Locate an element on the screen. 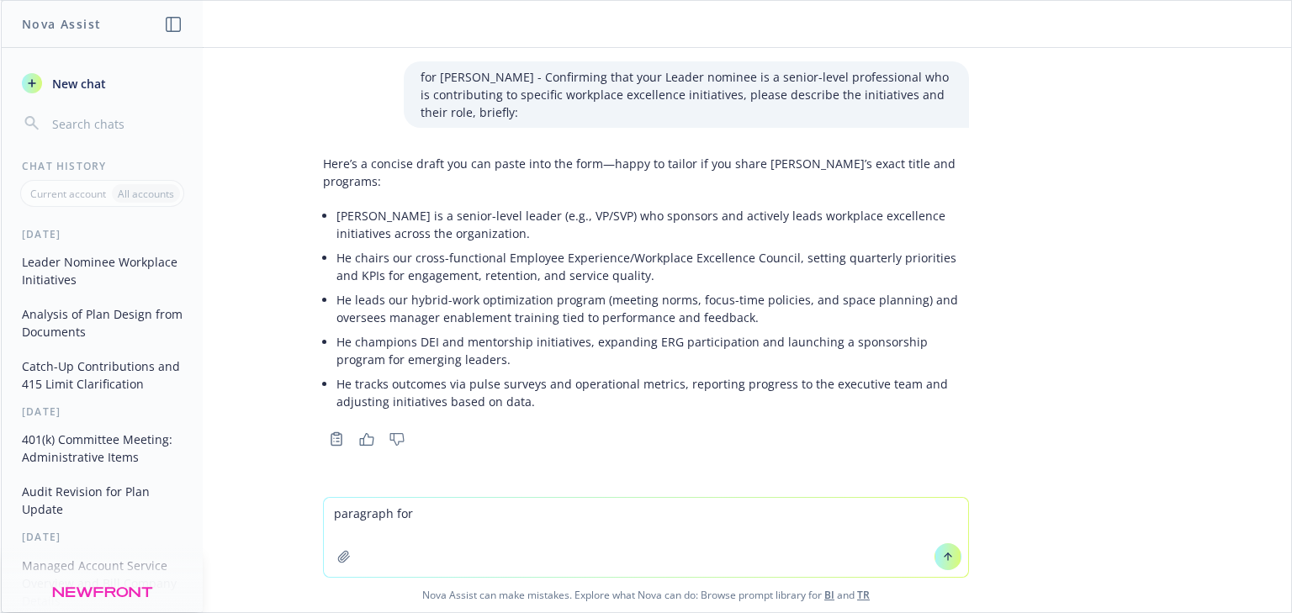 This screenshot has width=1292, height=613. button: Audit Revision for Plan Update is located at coordinates (102, 500).